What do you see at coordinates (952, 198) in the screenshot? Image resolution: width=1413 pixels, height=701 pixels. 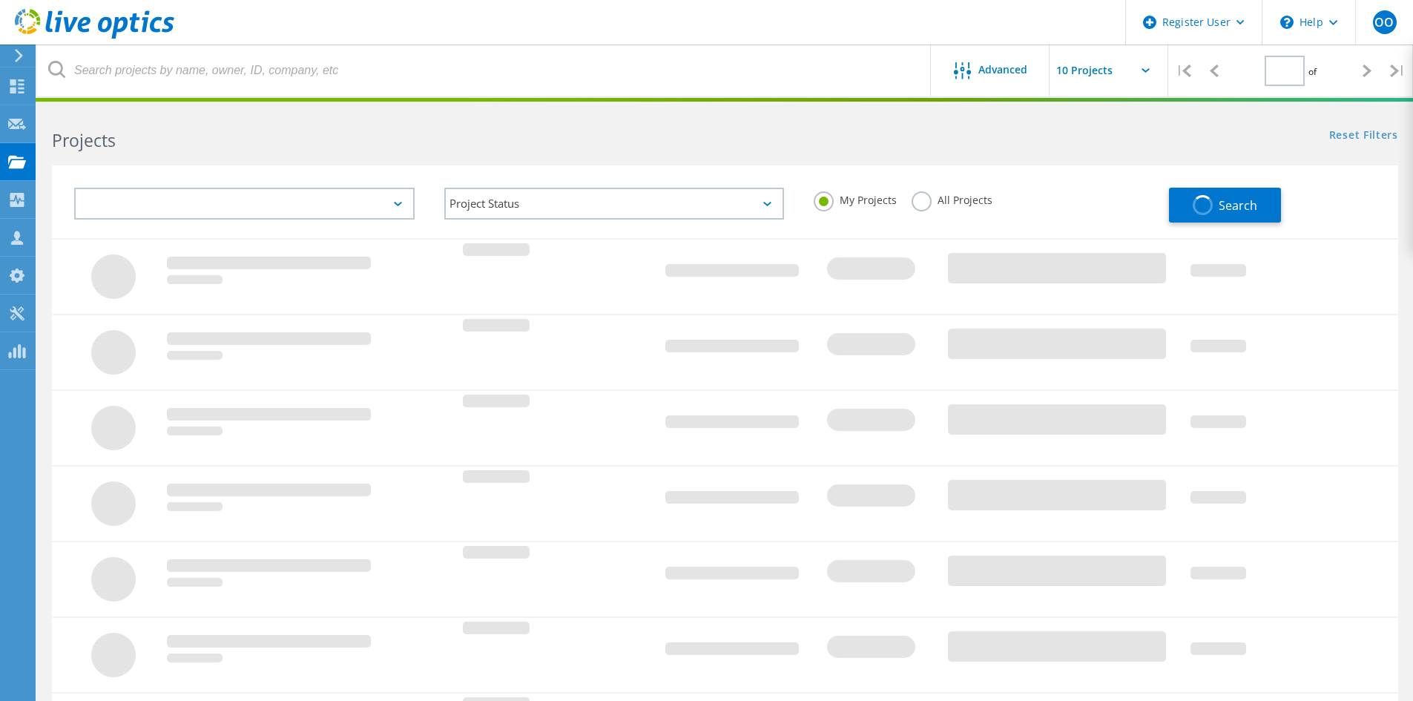 I see `label: All Projects` at bounding box center [952, 198].